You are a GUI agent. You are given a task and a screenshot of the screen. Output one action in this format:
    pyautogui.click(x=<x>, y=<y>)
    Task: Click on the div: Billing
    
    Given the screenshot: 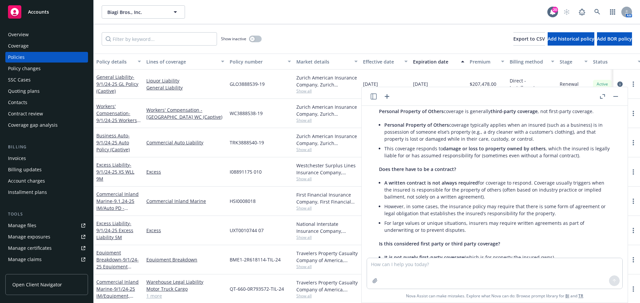 What is the action you would take?
    pyautogui.click(x=47, y=147)
    